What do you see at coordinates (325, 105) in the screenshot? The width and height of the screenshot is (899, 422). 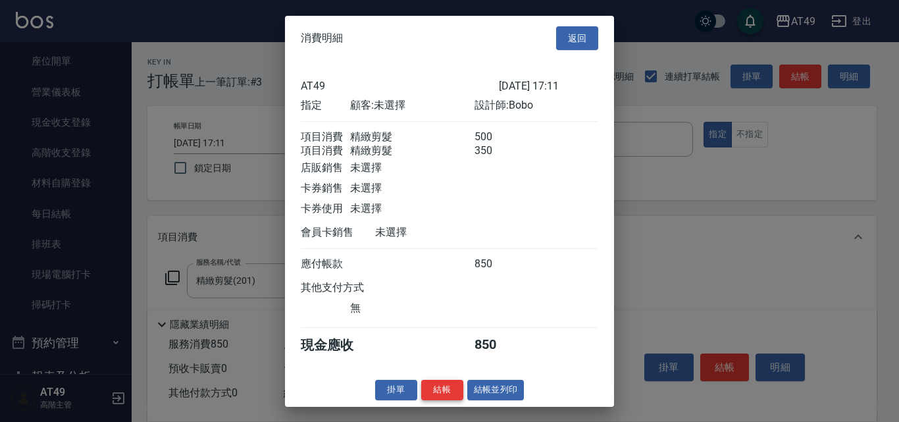 I see `div: 指定` at bounding box center [325, 105].